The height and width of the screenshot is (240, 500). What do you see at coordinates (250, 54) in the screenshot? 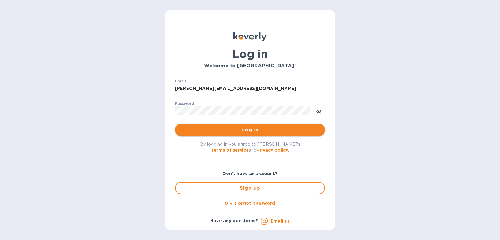
I see `h1: Log in` at bounding box center [250, 54].